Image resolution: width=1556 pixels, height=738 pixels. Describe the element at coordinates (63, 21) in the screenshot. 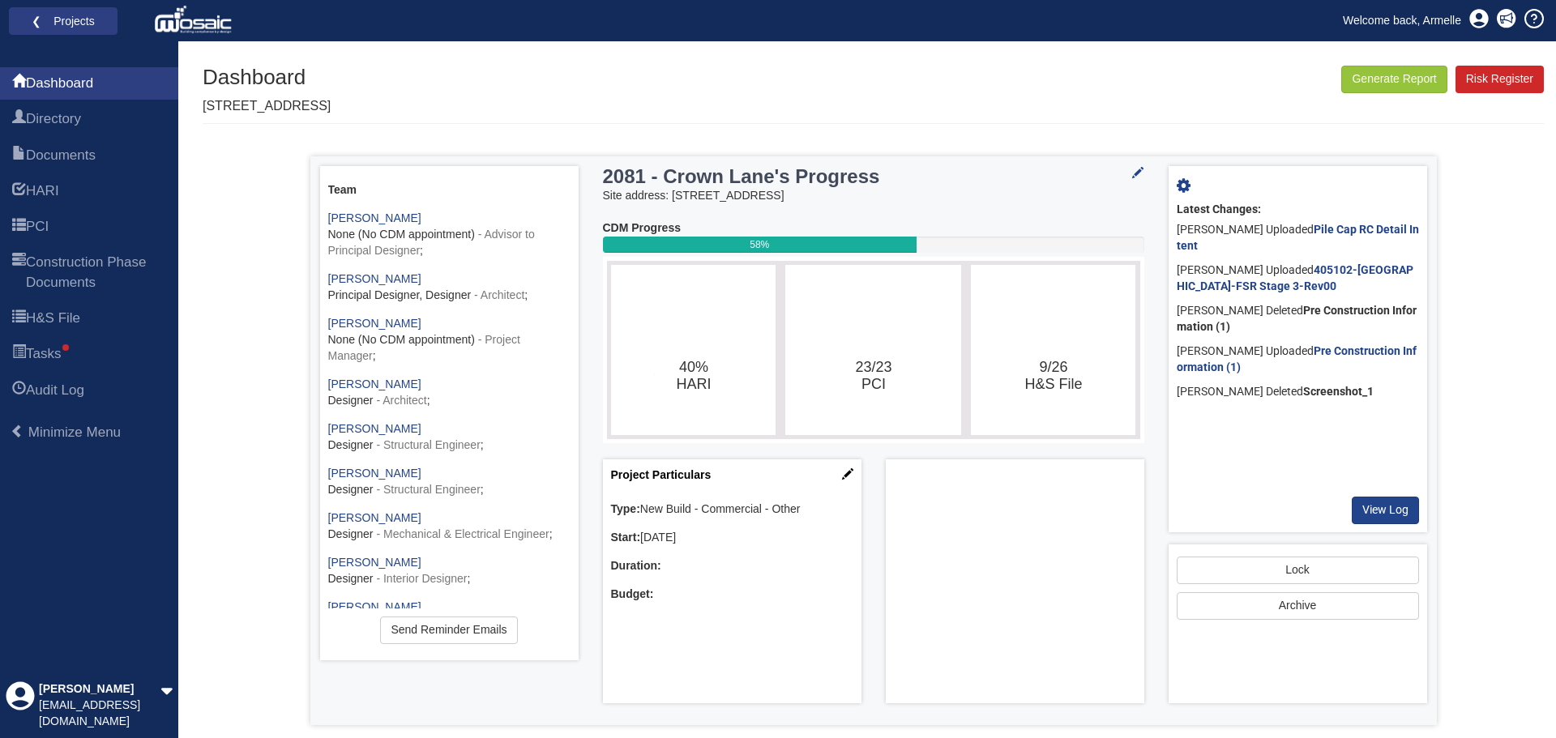

I see `a: ❮ Projects` at that location.